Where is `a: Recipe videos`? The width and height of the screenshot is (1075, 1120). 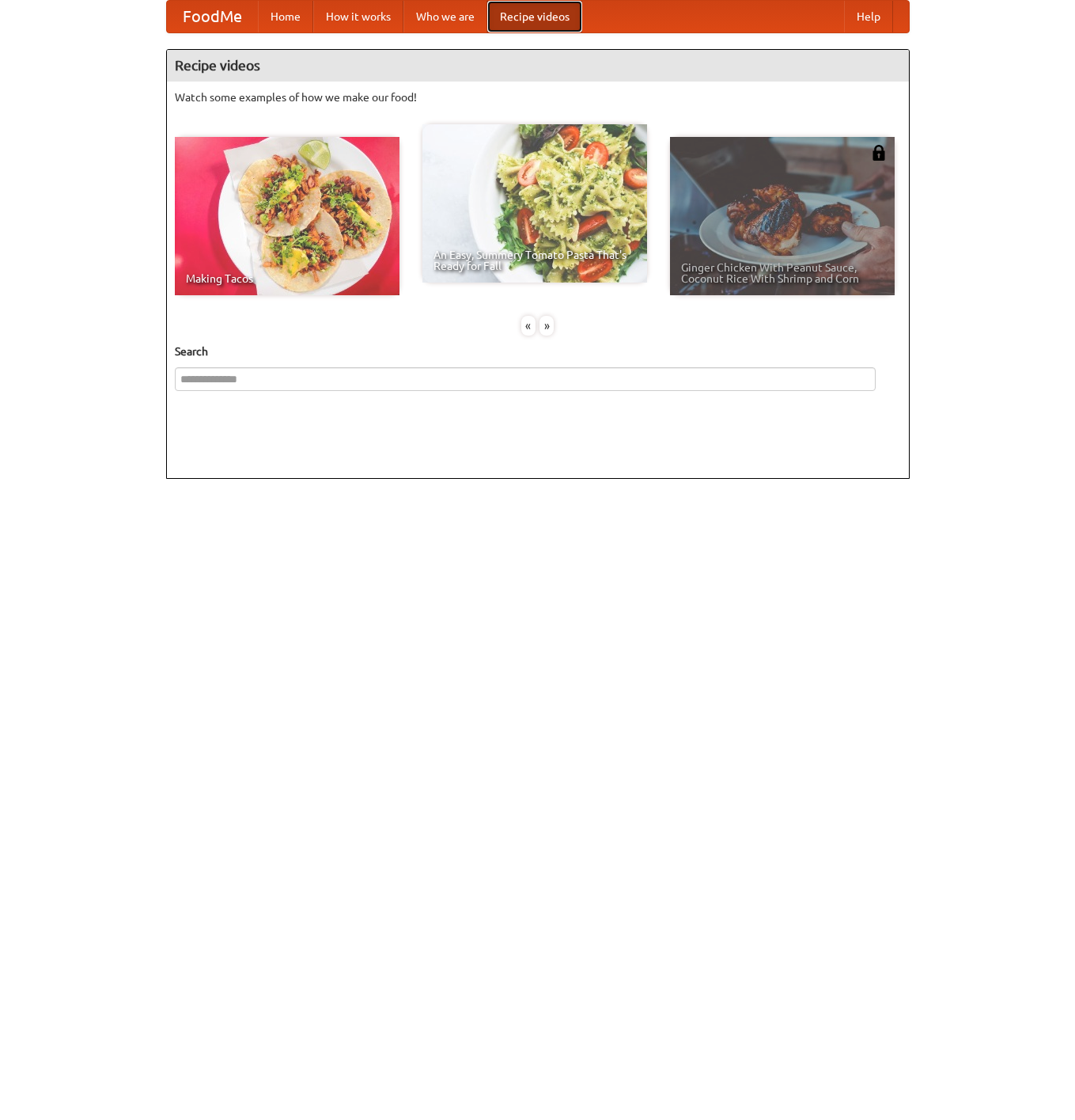 a: Recipe videos is located at coordinates (535, 17).